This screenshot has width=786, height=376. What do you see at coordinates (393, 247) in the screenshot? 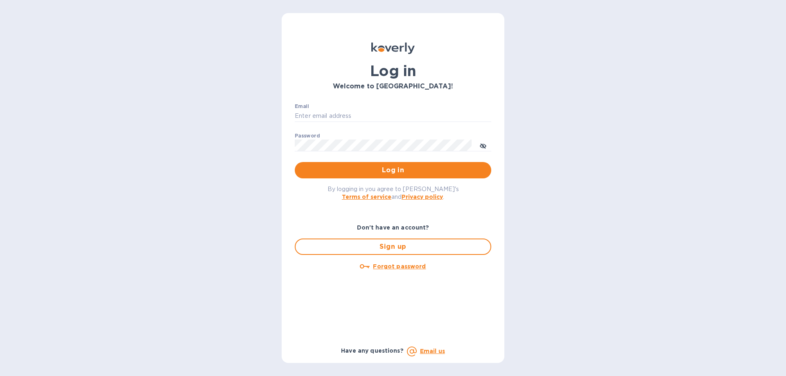
I see `span: Sign up` at bounding box center [393, 247].